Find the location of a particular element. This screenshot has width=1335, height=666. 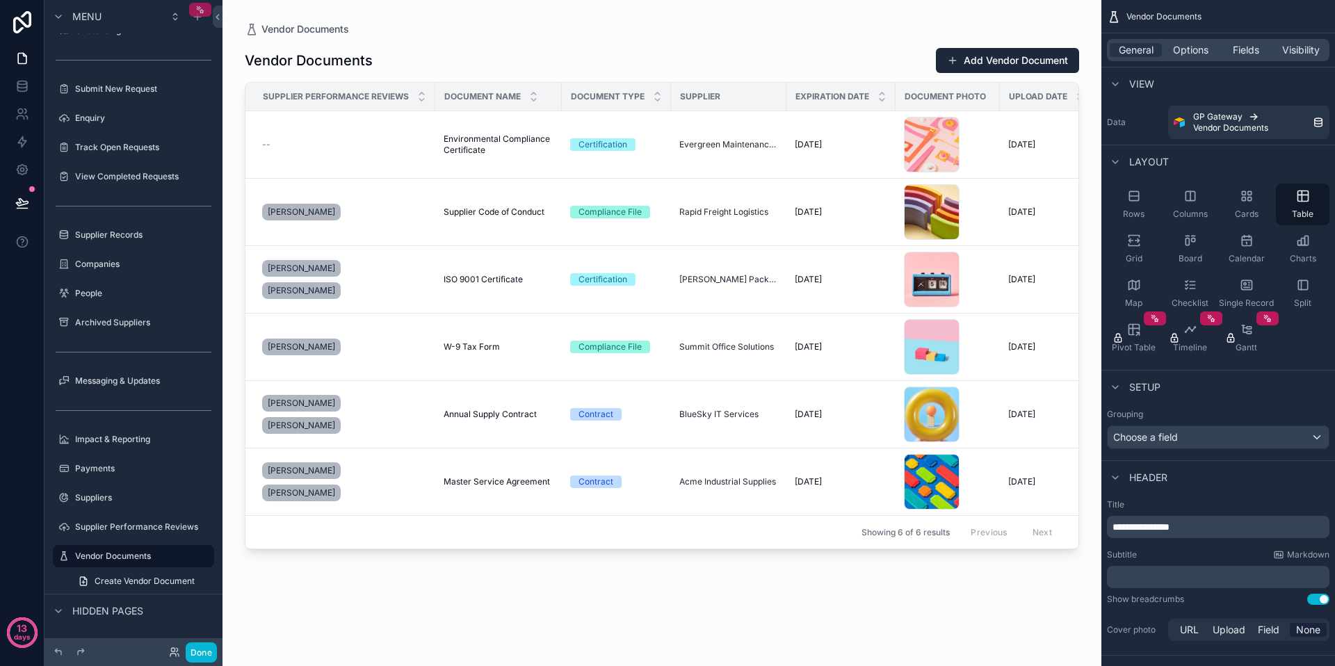

button: Table is located at coordinates (1303, 204).